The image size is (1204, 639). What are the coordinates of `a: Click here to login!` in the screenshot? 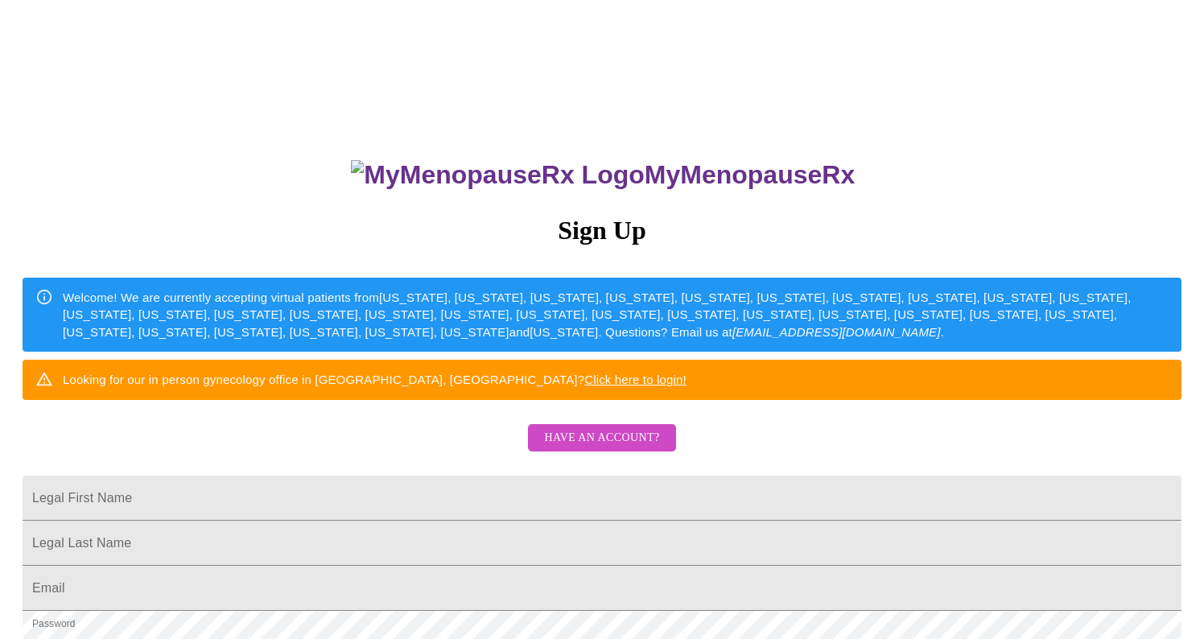 It's located at (635, 379).